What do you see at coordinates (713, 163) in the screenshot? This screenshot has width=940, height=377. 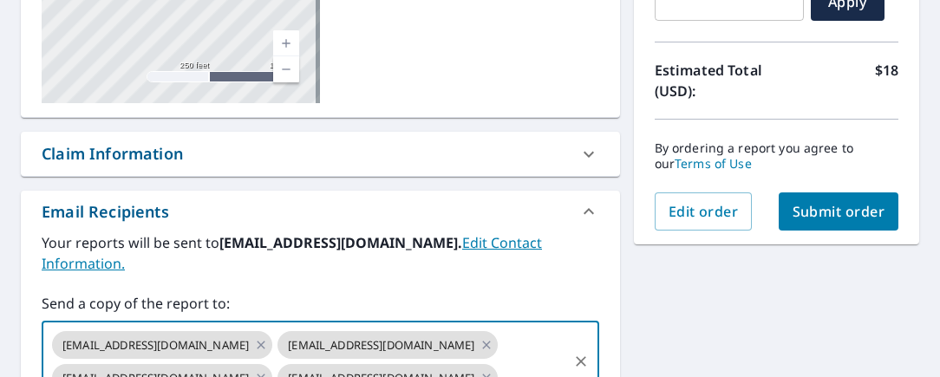 I see `a: Terms of Use` at bounding box center [713, 163].